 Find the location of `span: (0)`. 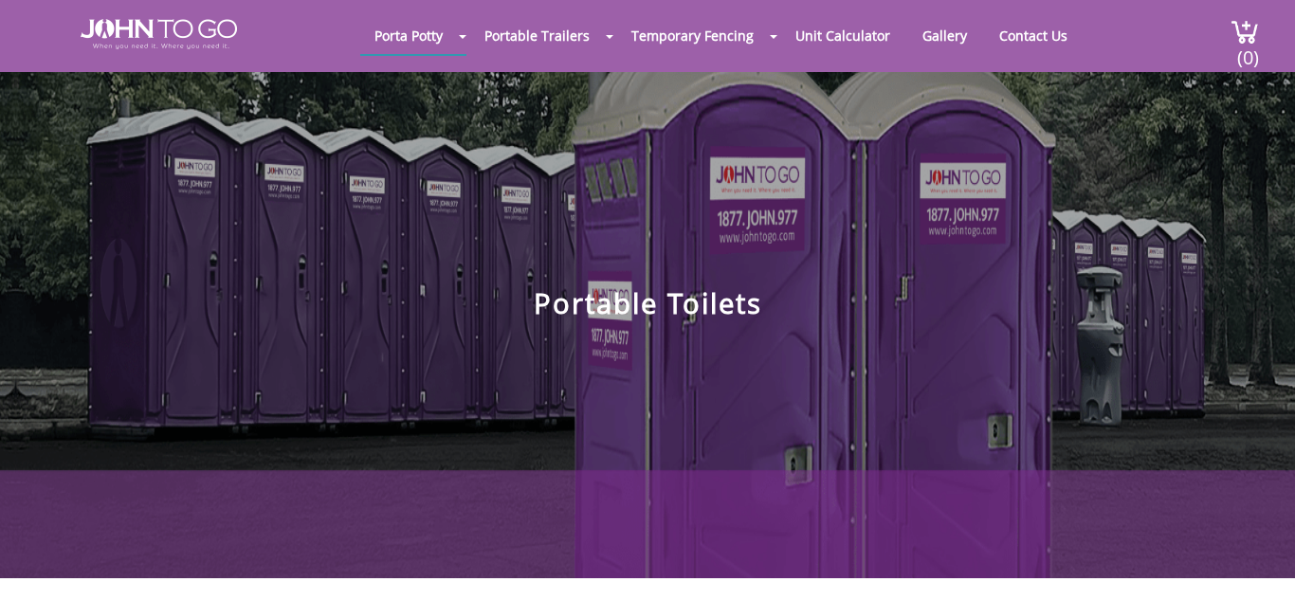

span: (0) is located at coordinates (1248, 49).